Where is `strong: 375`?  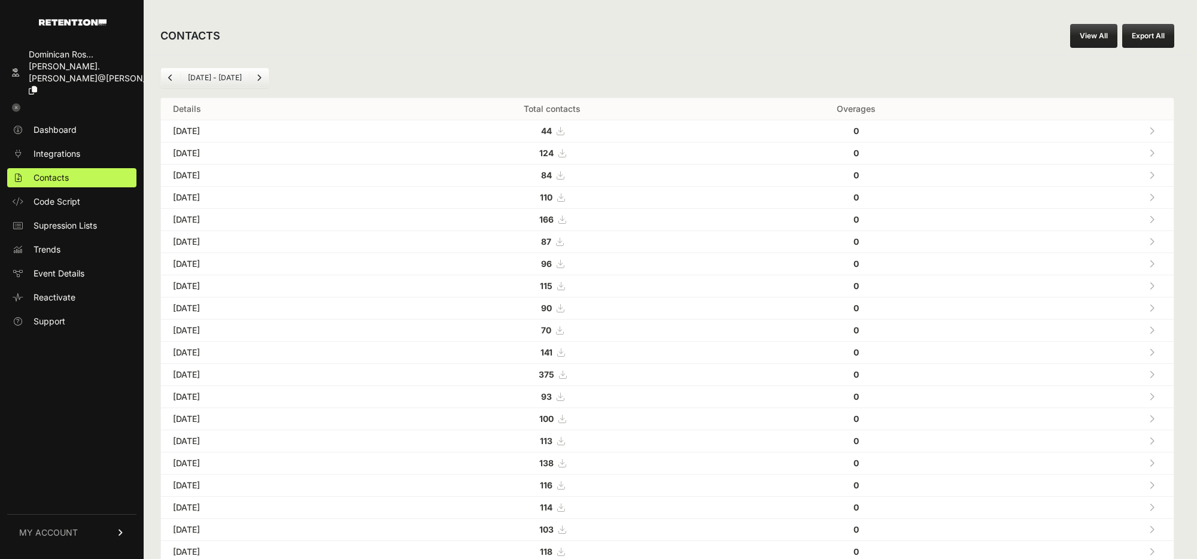
strong: 375 is located at coordinates (546, 374).